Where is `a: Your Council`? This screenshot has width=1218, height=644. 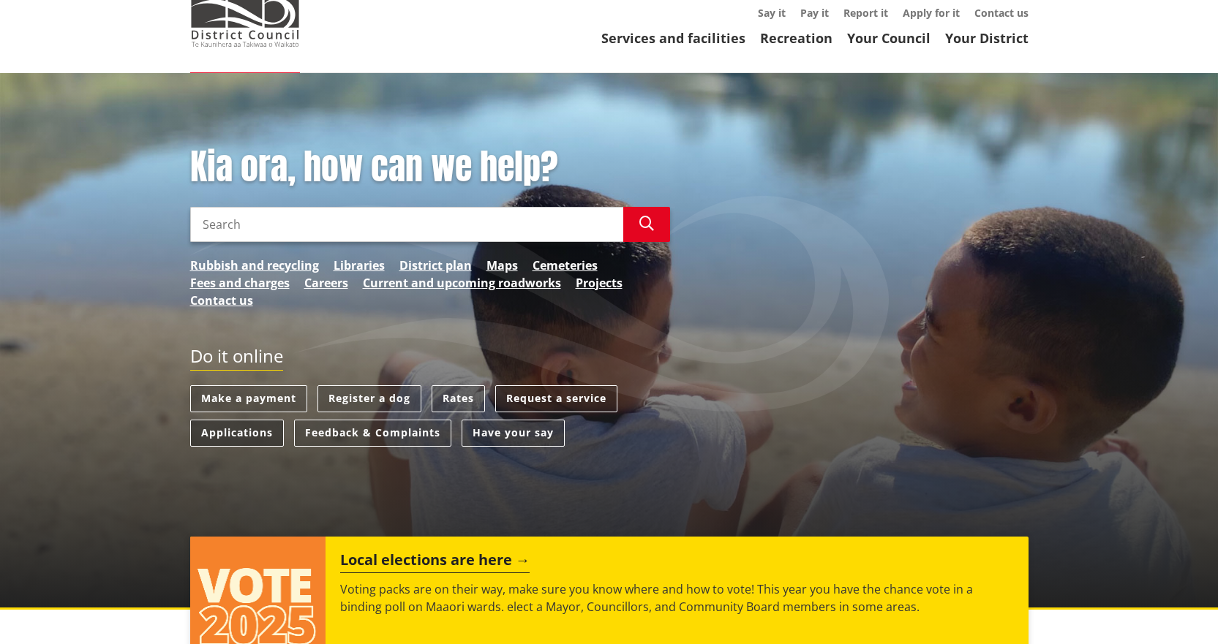
a: Your Council is located at coordinates (889, 38).